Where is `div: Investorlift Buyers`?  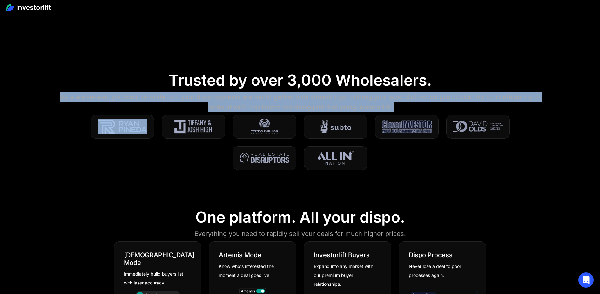
div: Investorlift Buyers is located at coordinates (342, 255).